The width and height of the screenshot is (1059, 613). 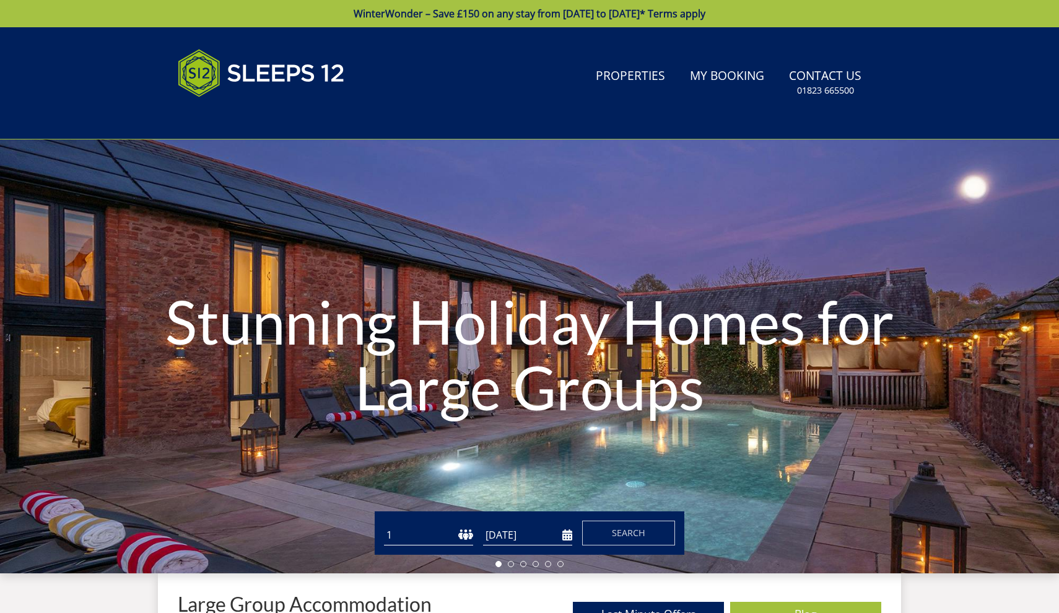 What do you see at coordinates (530, 354) in the screenshot?
I see `h1: Stunning Holiday Homes for Large Groups` at bounding box center [530, 354].